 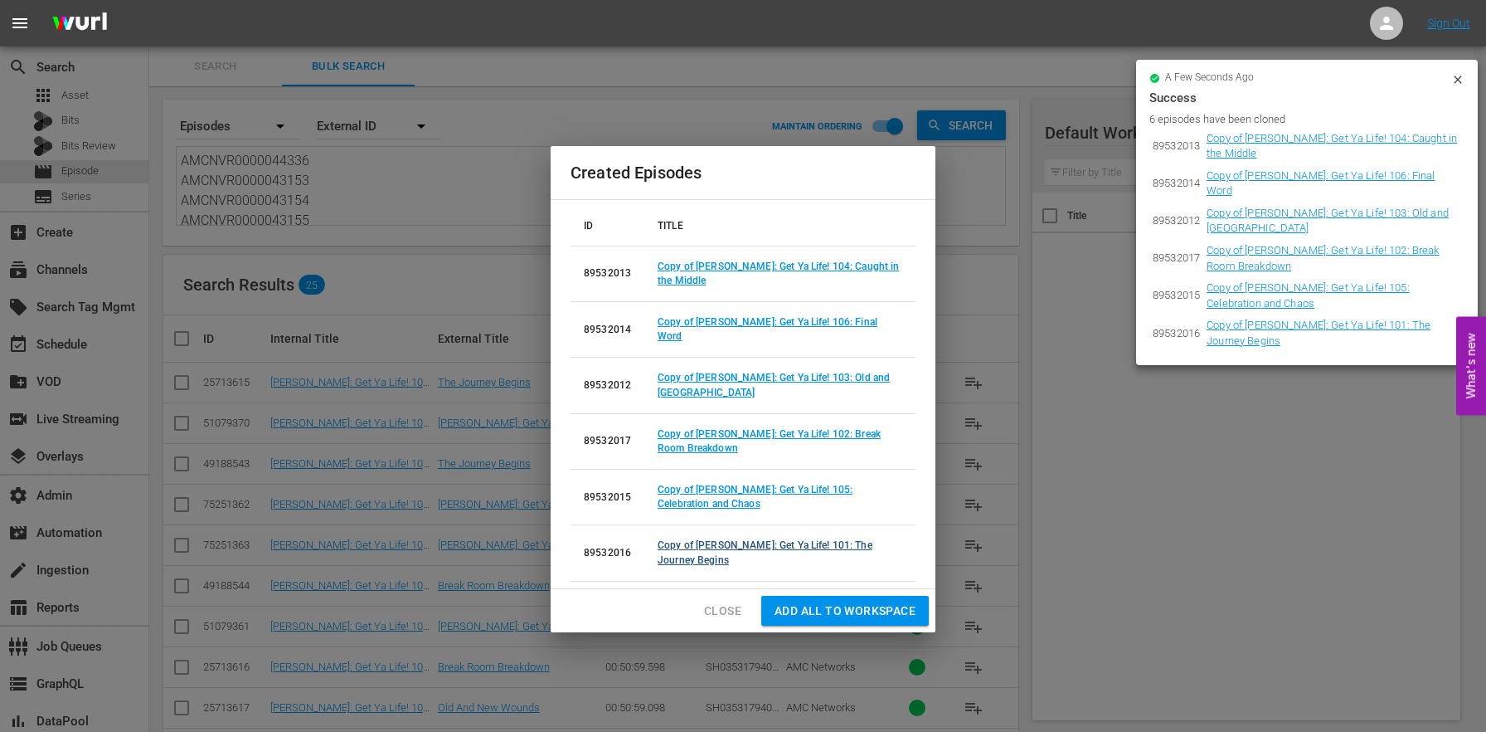 I want to click on span: a few seconds ago, so click(x=1209, y=78).